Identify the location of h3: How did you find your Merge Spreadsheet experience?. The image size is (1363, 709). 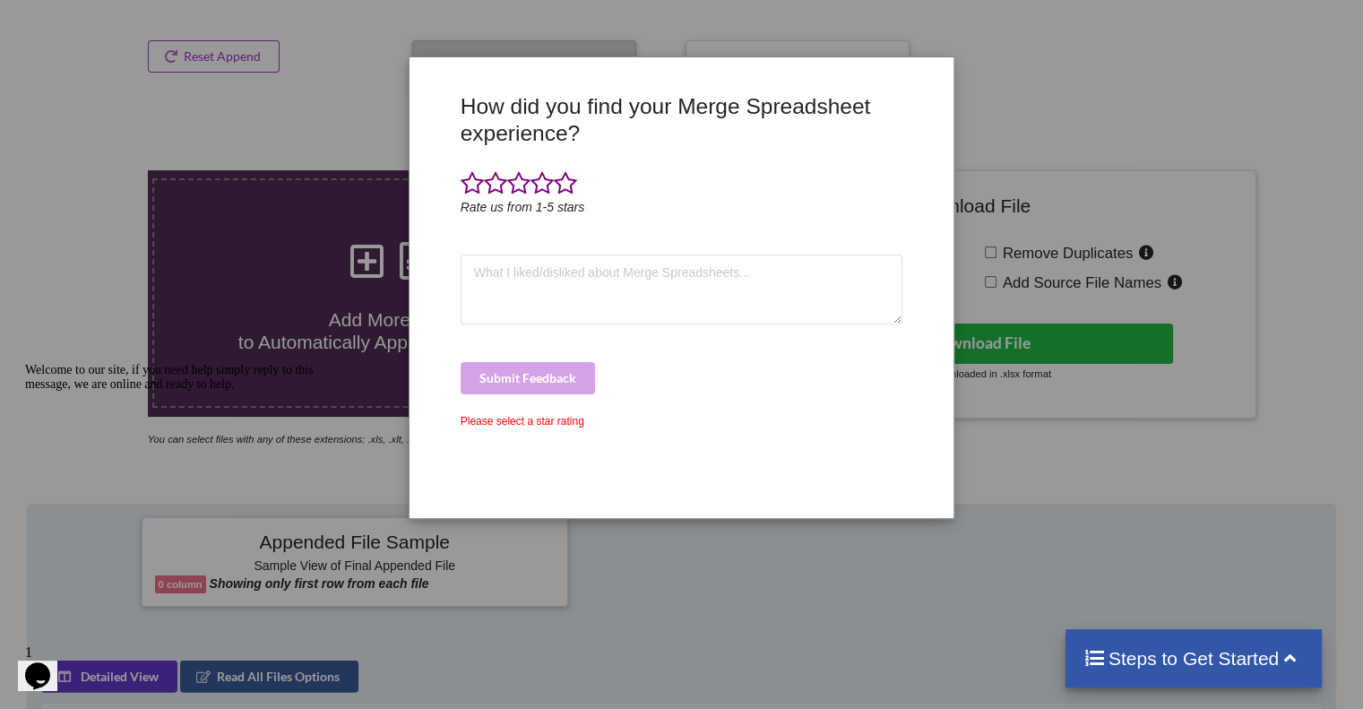
(682, 119).